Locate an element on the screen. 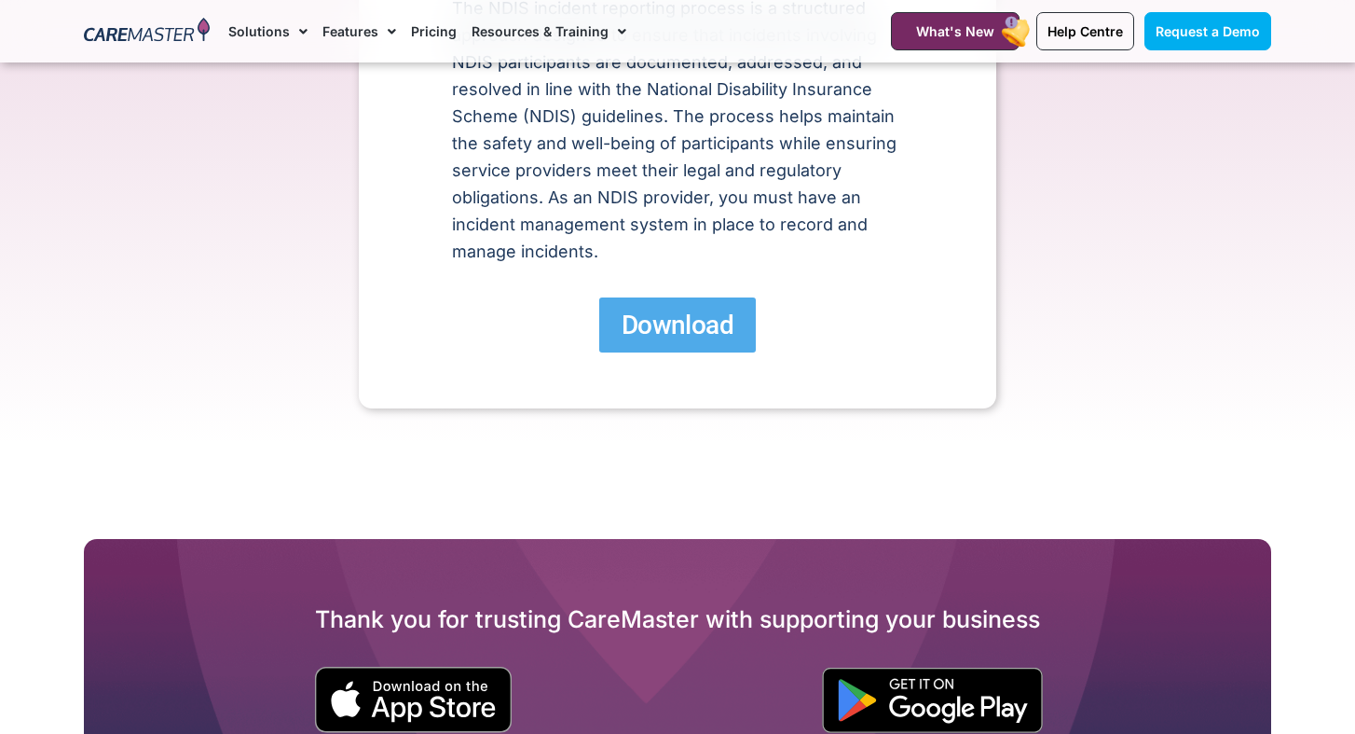  a: Help Centre is located at coordinates (1085, 31).